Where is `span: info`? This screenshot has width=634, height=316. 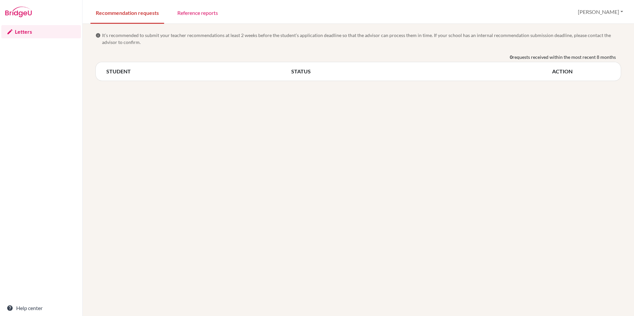 span: info is located at coordinates (98, 35).